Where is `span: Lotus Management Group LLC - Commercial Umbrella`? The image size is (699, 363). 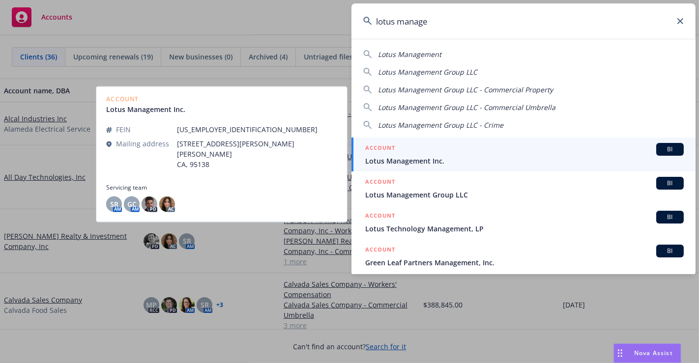 span: Lotus Management Group LLC - Commercial Umbrella is located at coordinates (466, 107).